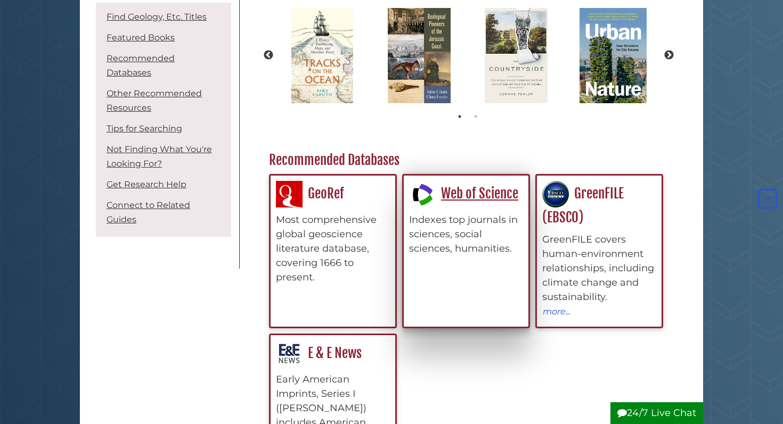  What do you see at coordinates (475, 117) in the screenshot?
I see `button: 2 of 2` at bounding box center [475, 117].